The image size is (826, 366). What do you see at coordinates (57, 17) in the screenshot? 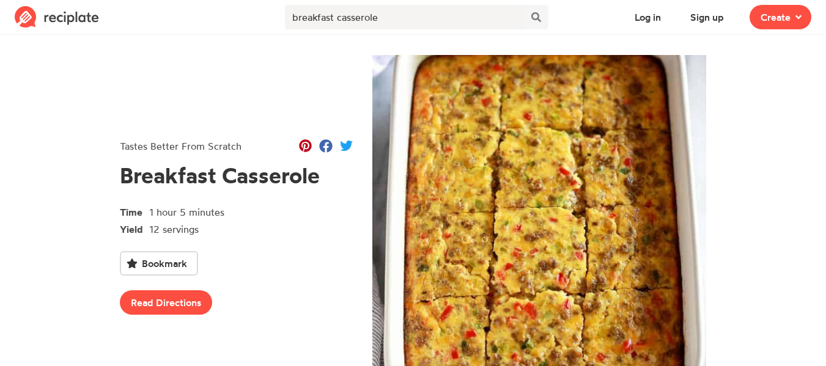
I see `img: Reciplate` at bounding box center [57, 17].